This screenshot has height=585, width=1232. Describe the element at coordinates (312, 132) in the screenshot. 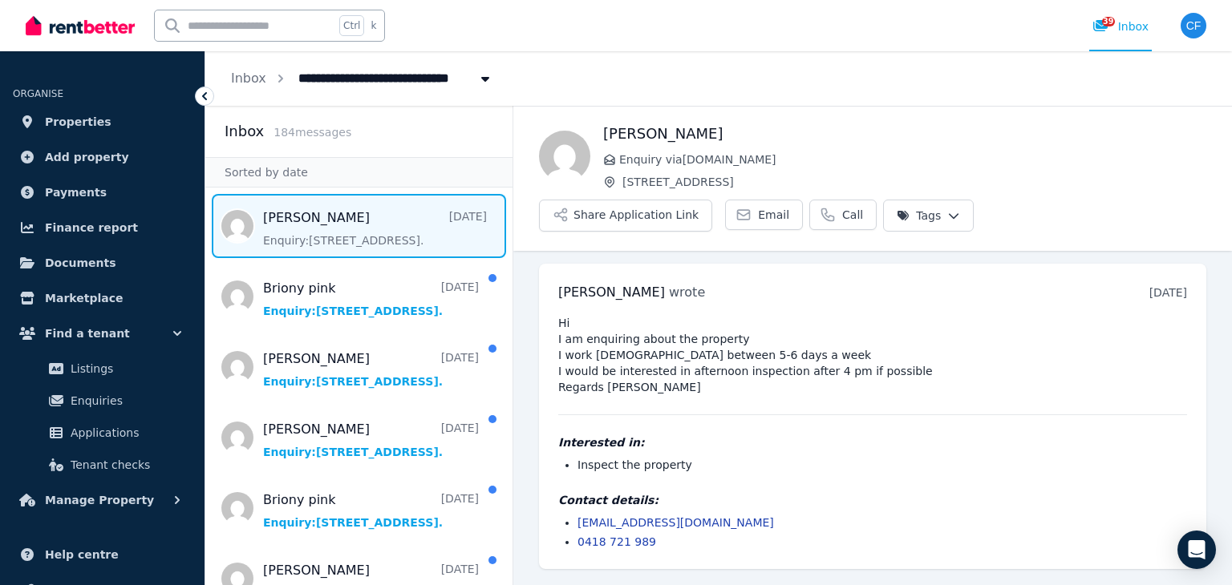

I see `span: 184 message s` at that location.